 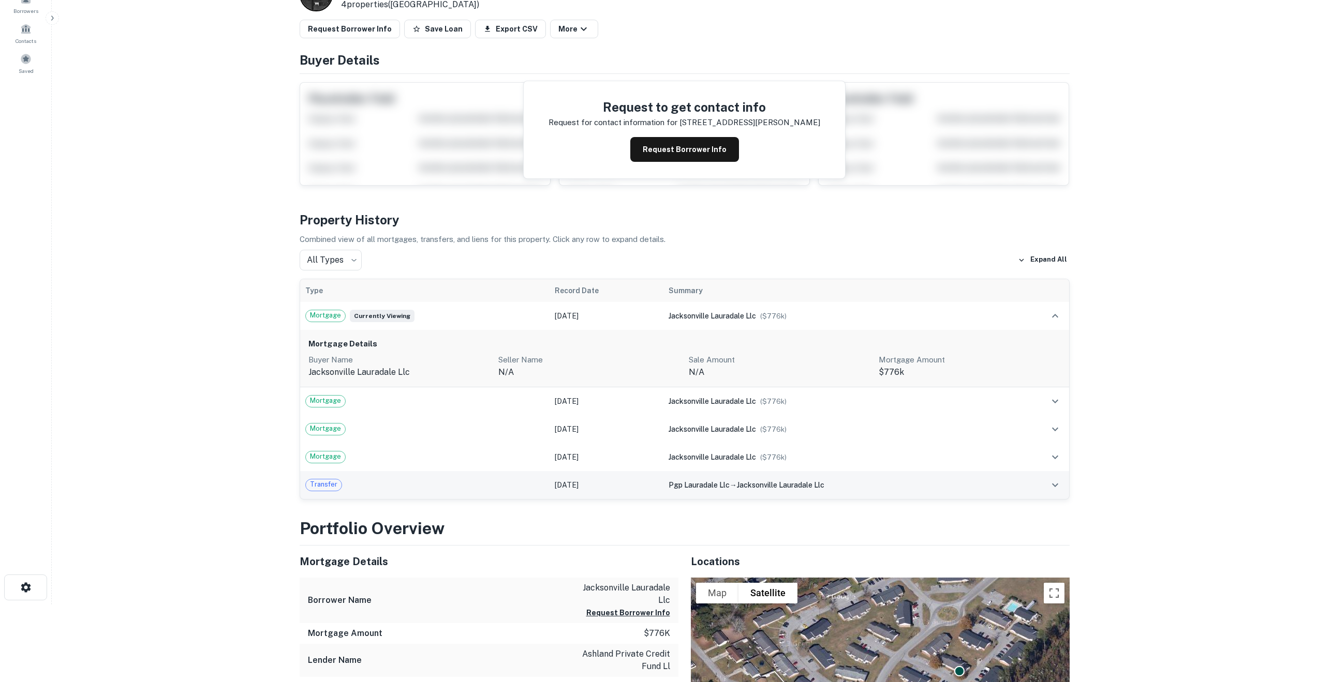 What do you see at coordinates (699, 485) in the screenshot?
I see `span: pgp lauradale llc` at bounding box center [699, 485].